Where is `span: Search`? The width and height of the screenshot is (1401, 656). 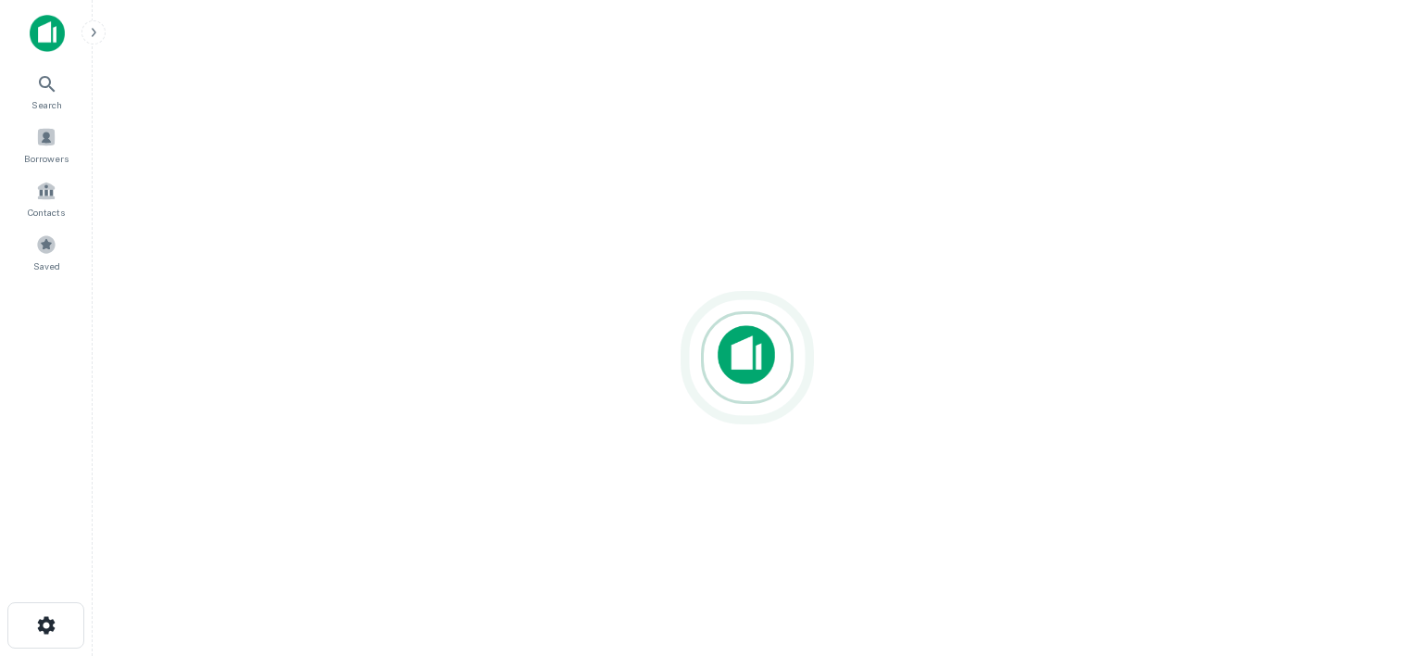
span: Search is located at coordinates (46, 105).